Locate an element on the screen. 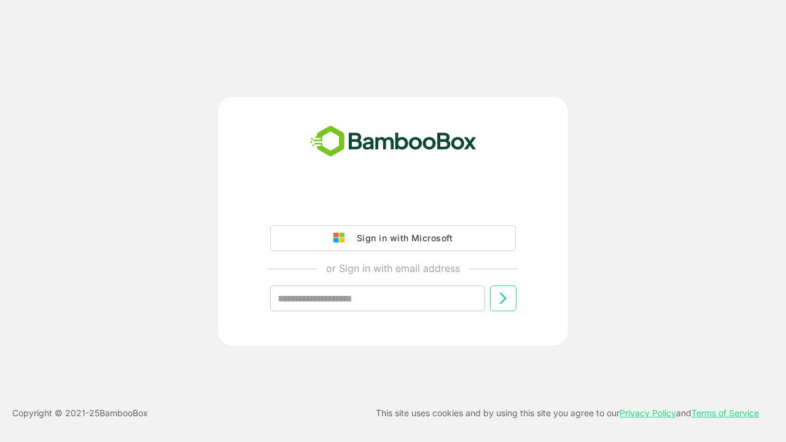  div: Sign in with Microsoft is located at coordinates (402, 238).